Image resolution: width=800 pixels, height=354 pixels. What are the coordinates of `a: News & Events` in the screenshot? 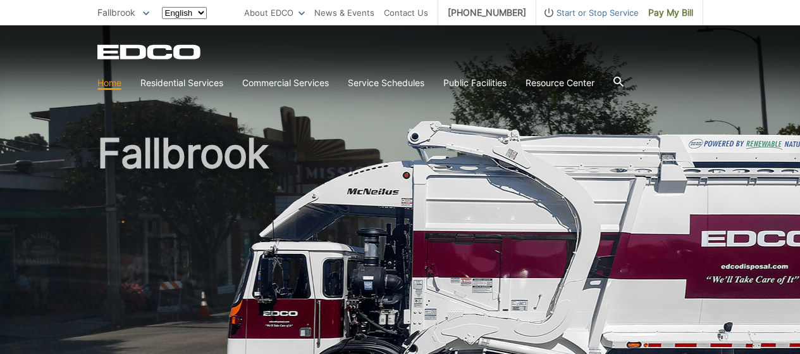 It's located at (344, 13).